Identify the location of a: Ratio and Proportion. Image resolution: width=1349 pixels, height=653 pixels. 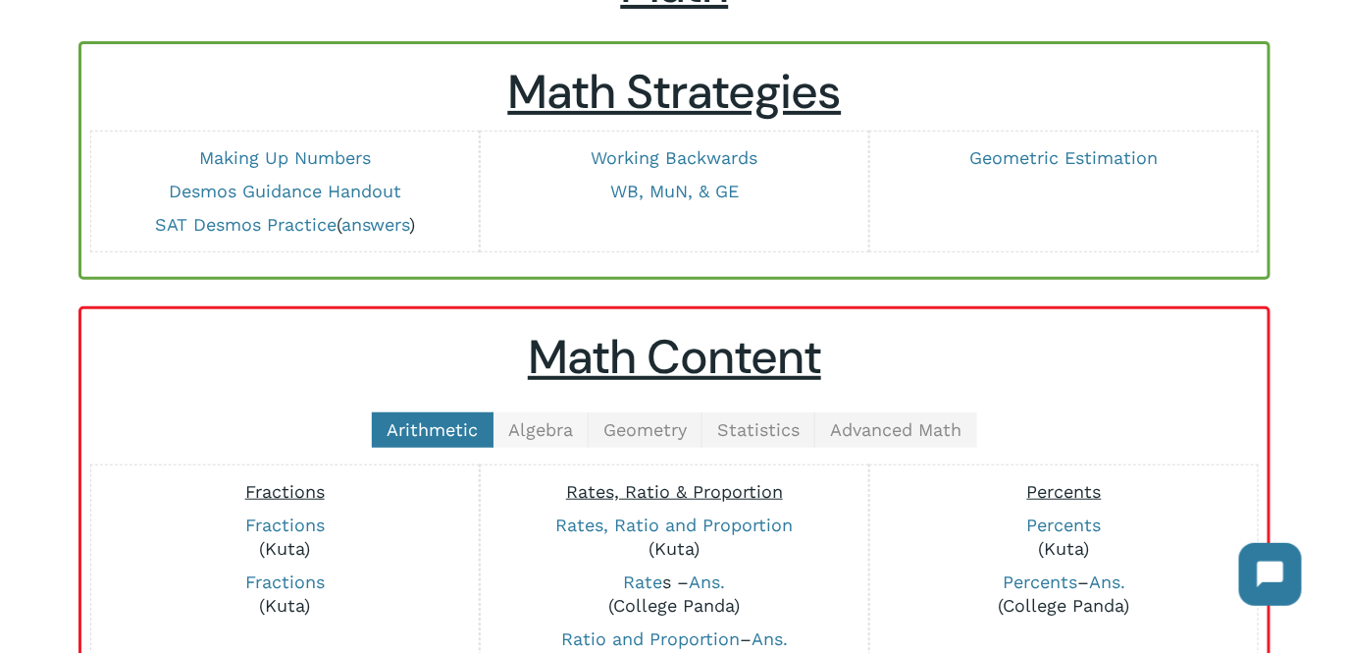
(651, 638).